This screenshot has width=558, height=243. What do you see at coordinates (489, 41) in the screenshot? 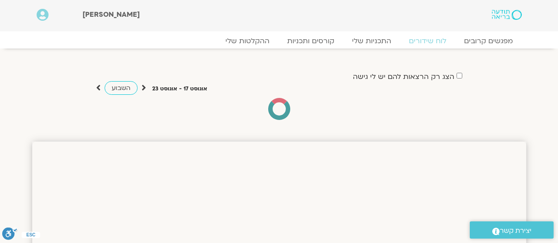
I see `a: מפגשים קרובים` at bounding box center [489, 41].